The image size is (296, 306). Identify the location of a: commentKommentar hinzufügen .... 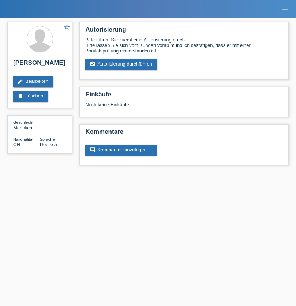
(121, 150).